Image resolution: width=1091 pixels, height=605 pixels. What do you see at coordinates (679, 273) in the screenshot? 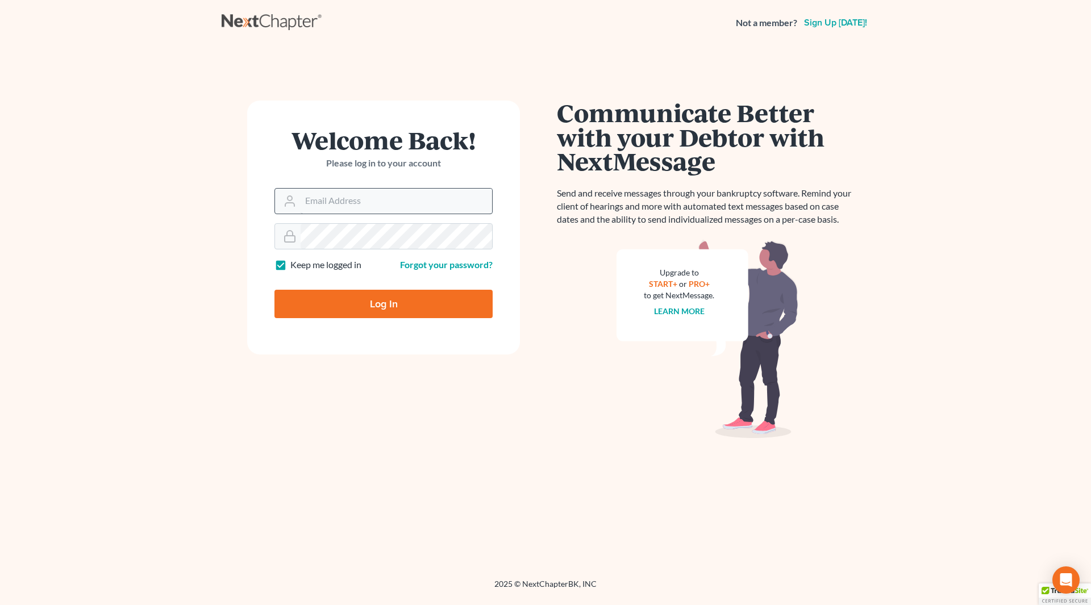
I see `div: Upgrade to` at bounding box center [679, 273].